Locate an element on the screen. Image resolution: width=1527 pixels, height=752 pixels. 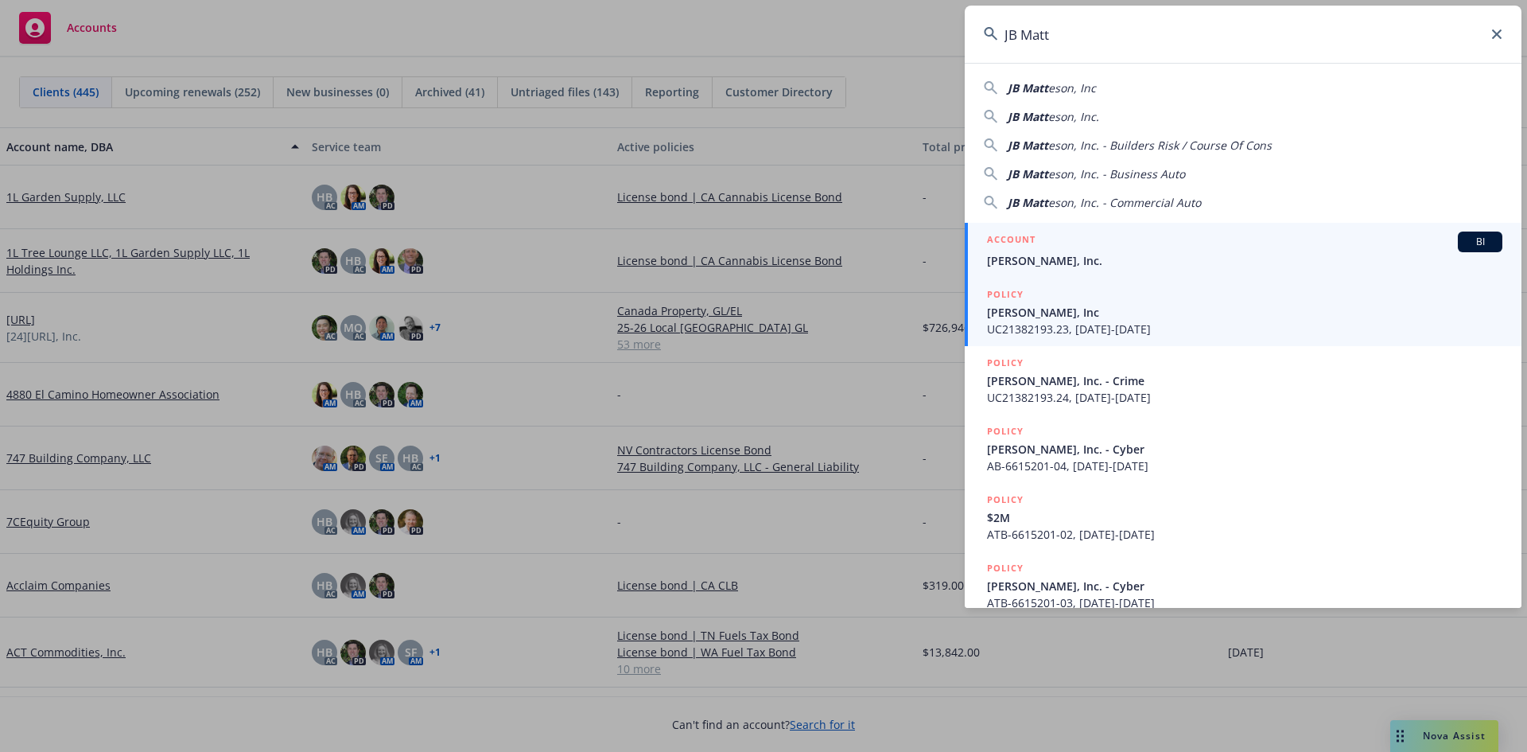
span: eson, Inc. - Business Auto is located at coordinates (1117, 173).